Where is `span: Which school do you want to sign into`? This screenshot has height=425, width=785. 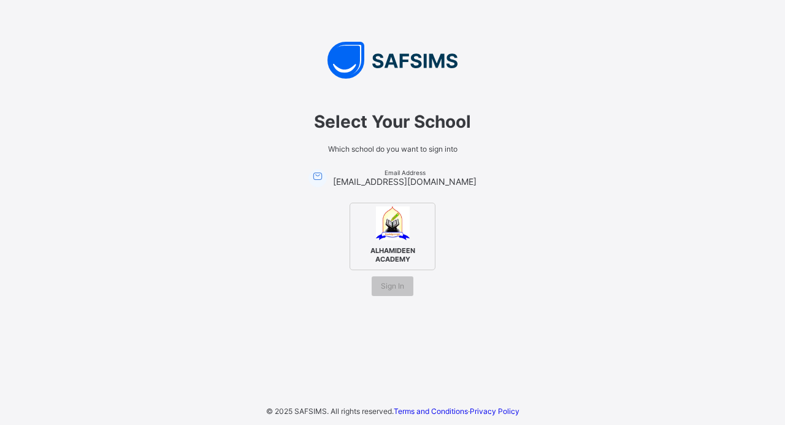
span: Which school do you want to sign into is located at coordinates (393, 148).